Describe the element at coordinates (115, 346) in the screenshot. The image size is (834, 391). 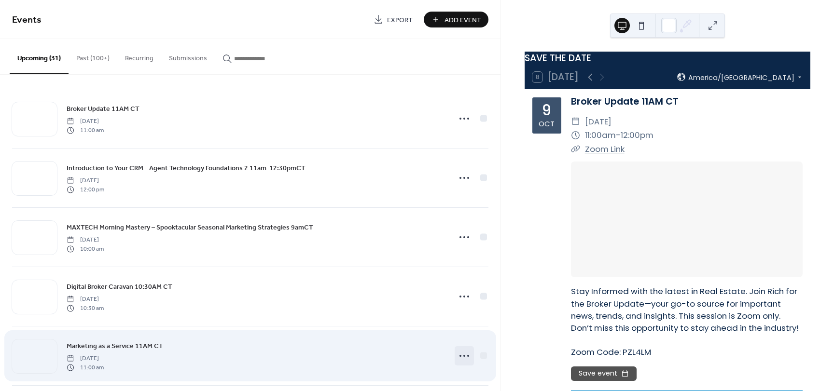
I see `a: Marketing as a Service 11AM CT` at that location.